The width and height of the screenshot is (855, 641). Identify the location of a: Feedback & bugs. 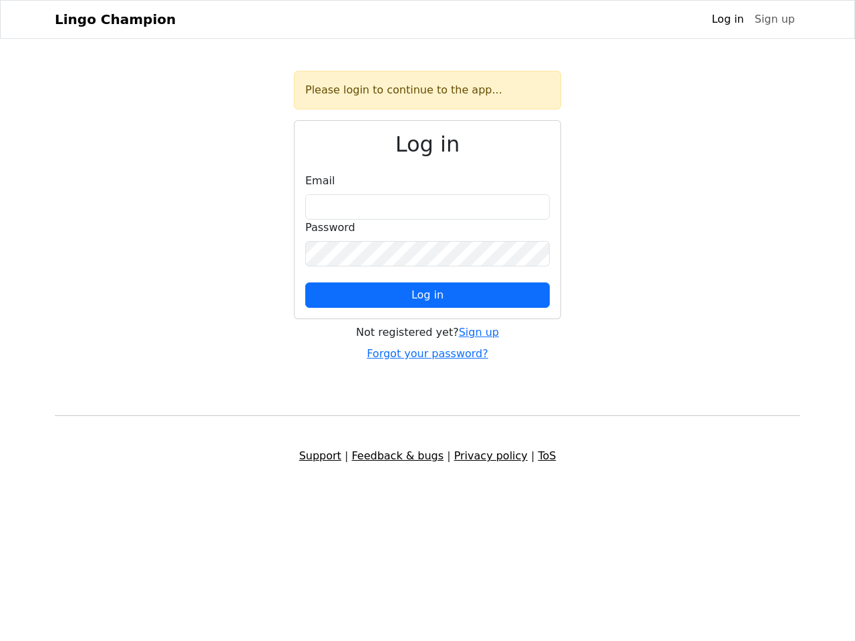
(398, 456).